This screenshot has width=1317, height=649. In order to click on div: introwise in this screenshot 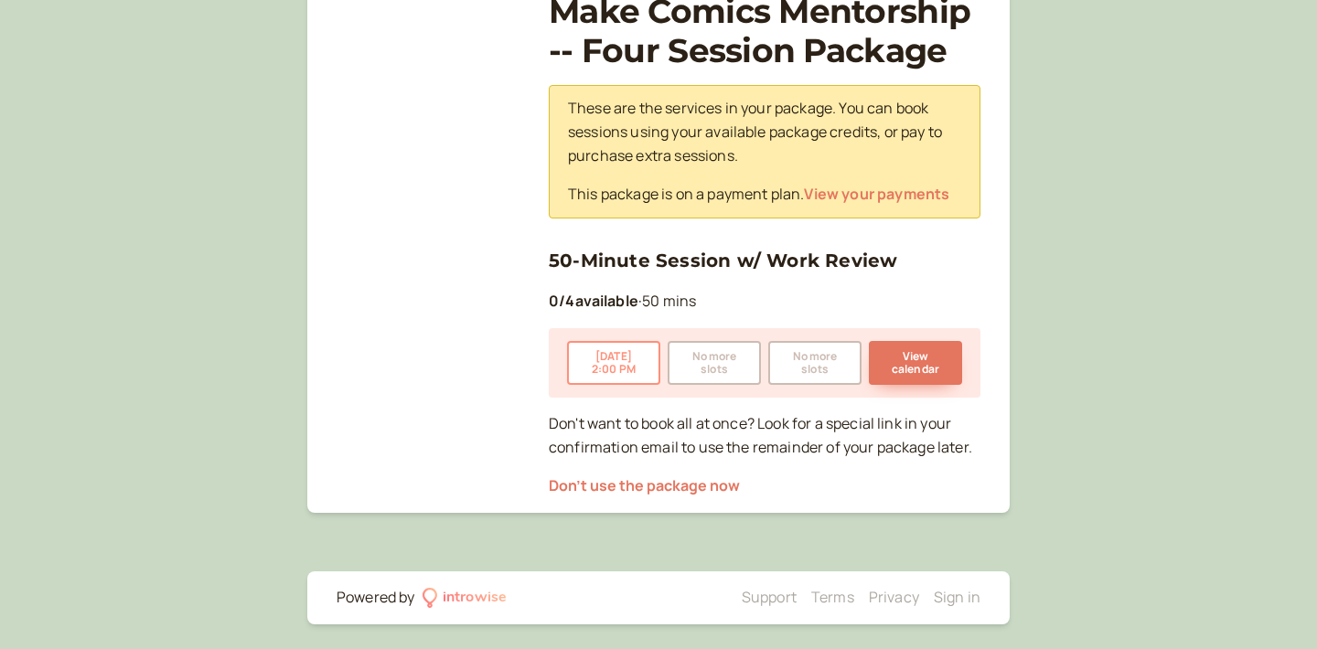, I will do `click(475, 598)`.